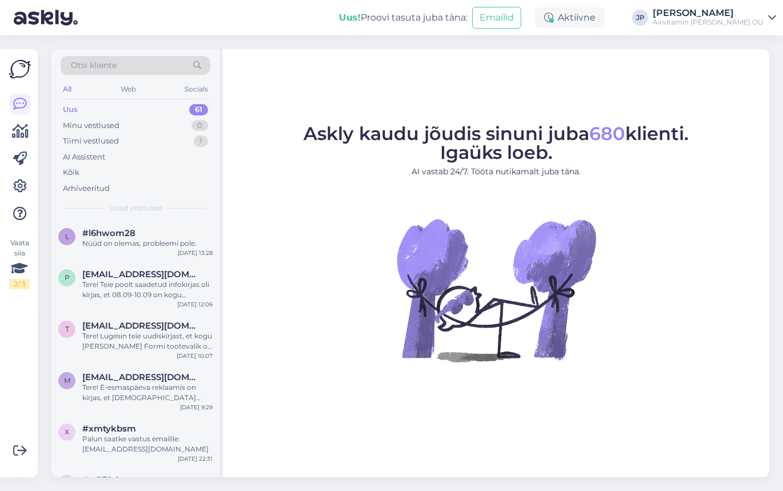 Image resolution: width=783 pixels, height=491 pixels. I want to click on div: JP, so click(640, 18).